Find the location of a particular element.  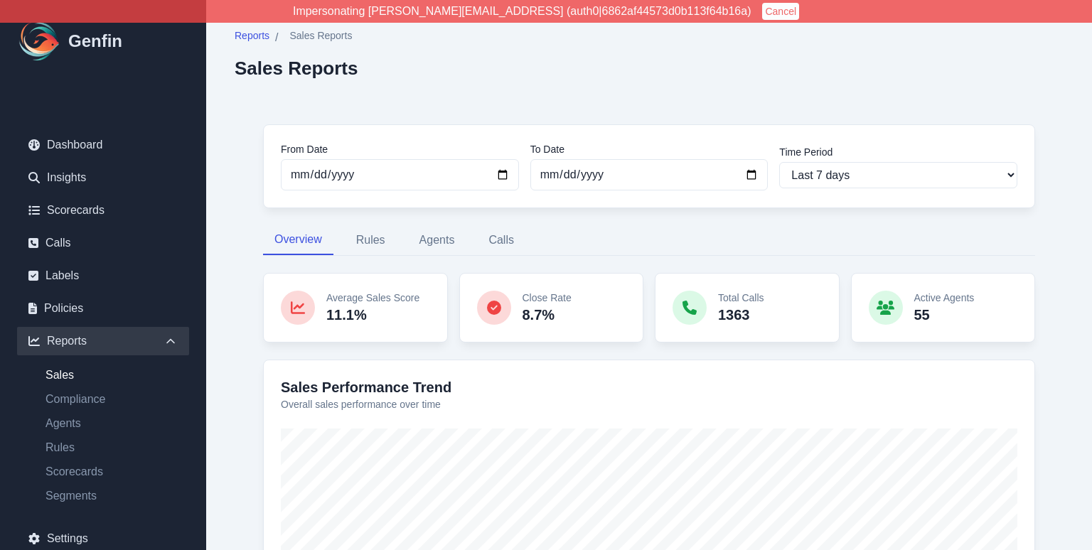

p: Average Sales Score is located at coordinates (373, 298).